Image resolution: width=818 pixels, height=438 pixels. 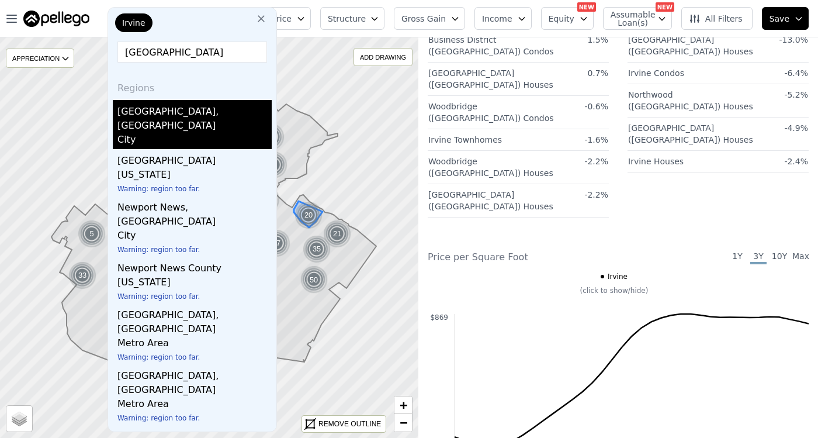 What do you see at coordinates (56, 19) in the screenshot?
I see `img: Pellego` at bounding box center [56, 19].